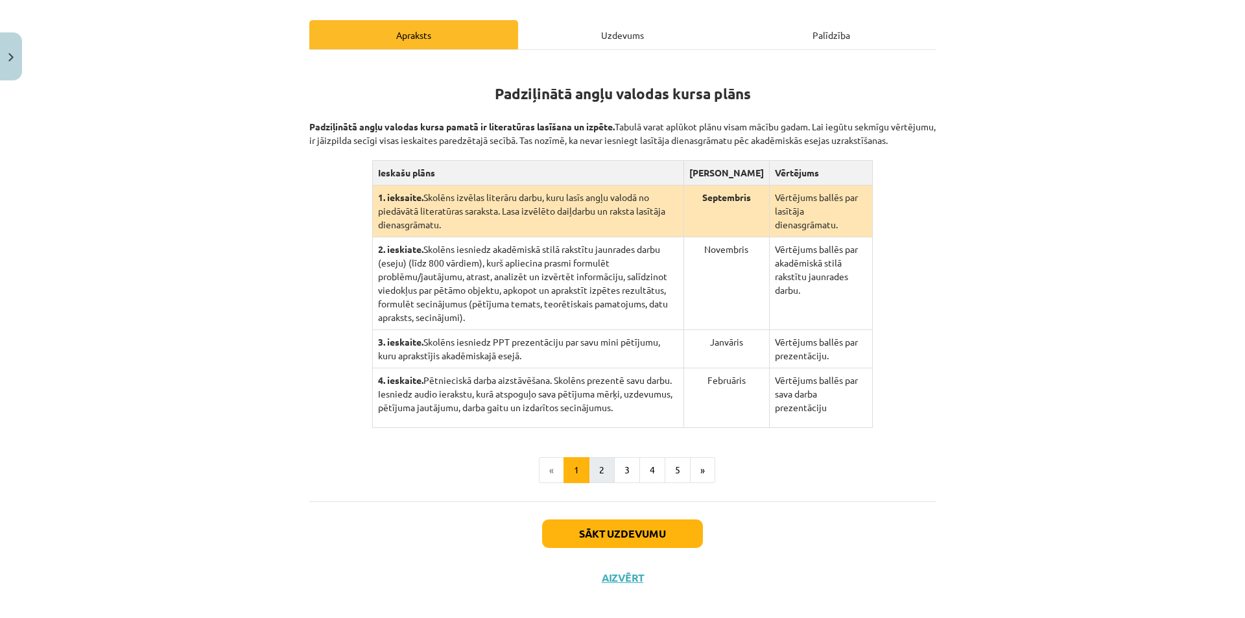 This screenshot has width=1245, height=618. What do you see at coordinates (602, 470) in the screenshot?
I see `button: 2` at bounding box center [602, 470].